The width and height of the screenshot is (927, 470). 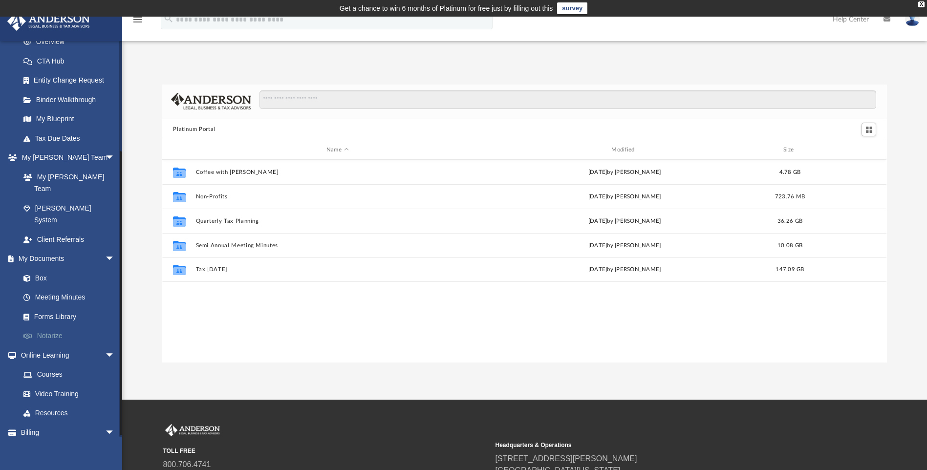 I want to click on button: Platinum Portal, so click(x=194, y=130).